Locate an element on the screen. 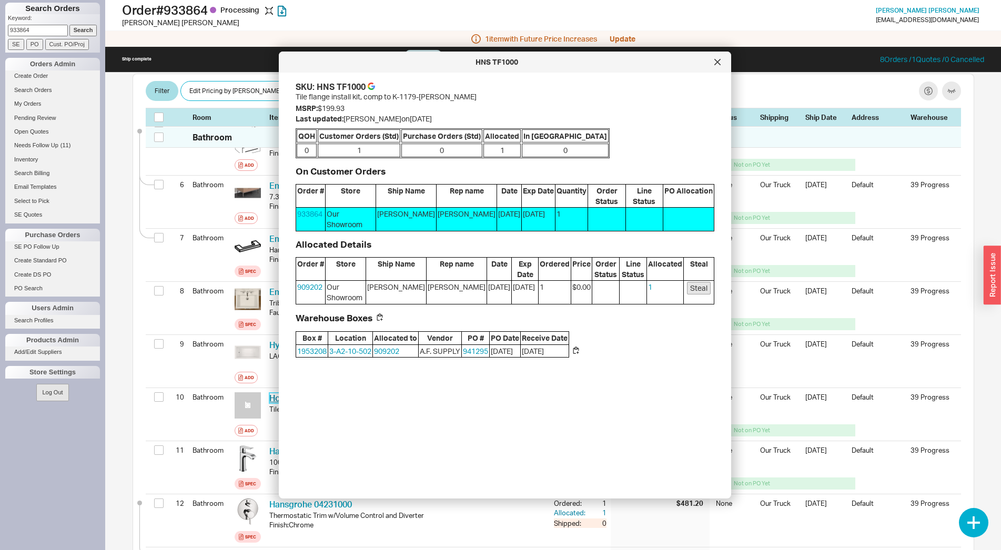  img: Largo36-Oak-angle-1883x1960-e1554393639582_bk4ub2 is located at coordinates (248, 193).